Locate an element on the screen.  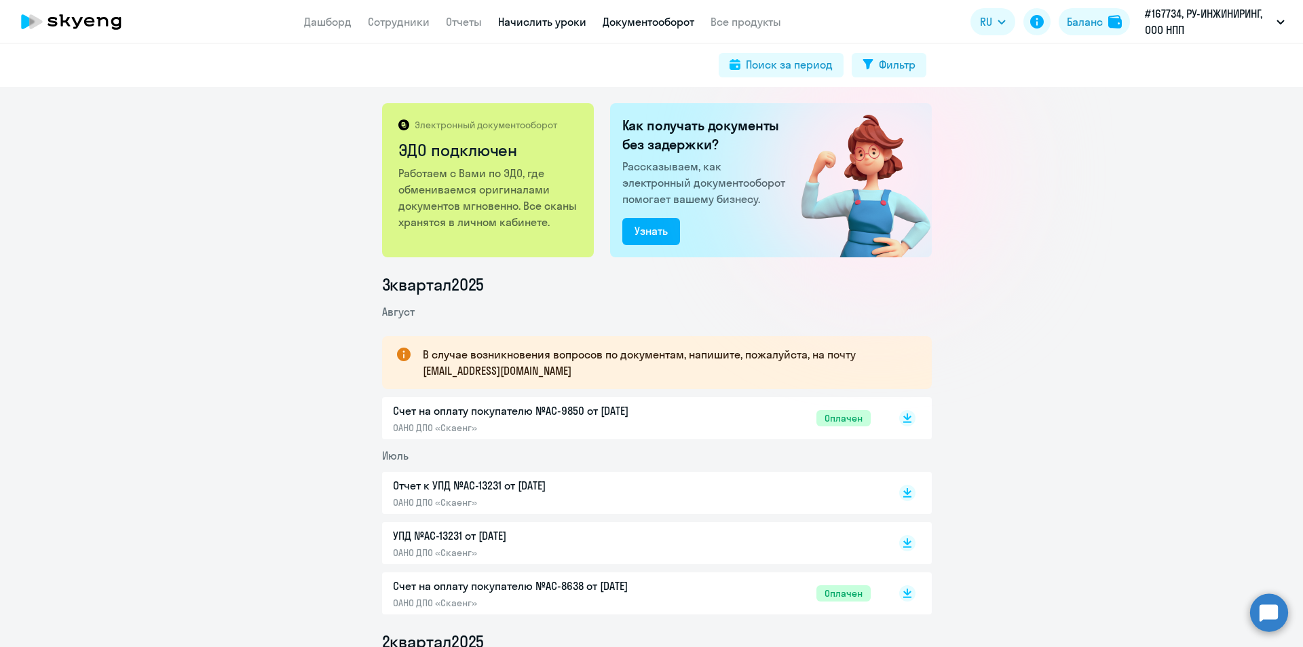
h2: ЭДО подключен is located at coordinates (488, 150).